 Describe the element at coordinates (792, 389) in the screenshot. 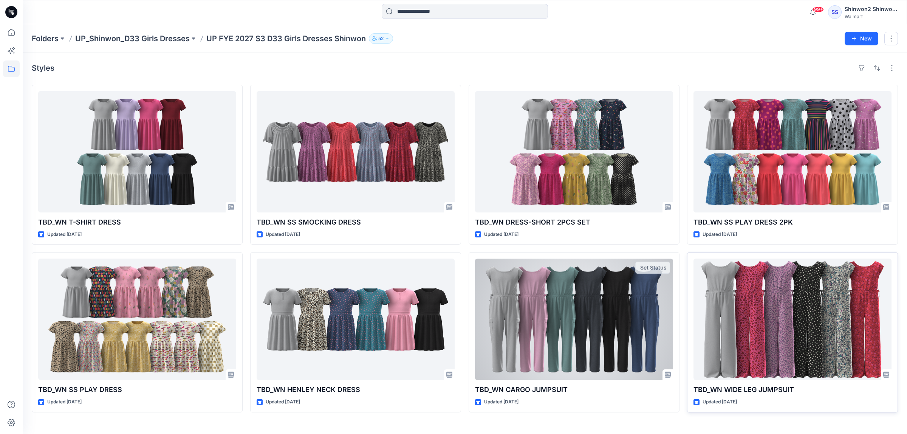

I see `p: TBD_WN WIDE LEG JUMPSUIT` at that location.